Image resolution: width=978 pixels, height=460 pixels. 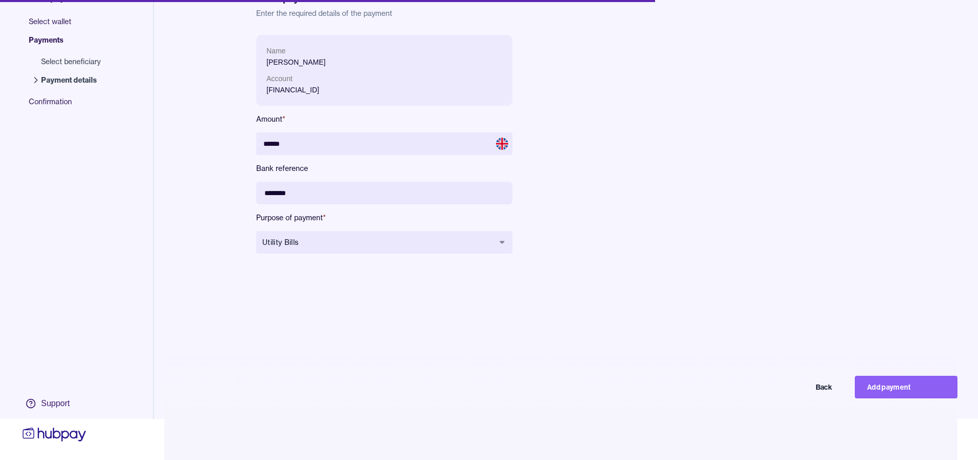 I want to click on p: Enter the required details of the payment, so click(x=566, y=13).